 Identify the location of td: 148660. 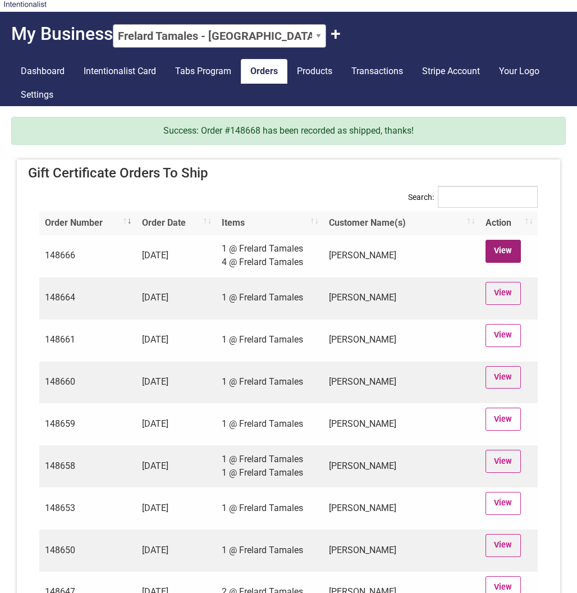
(88, 382).